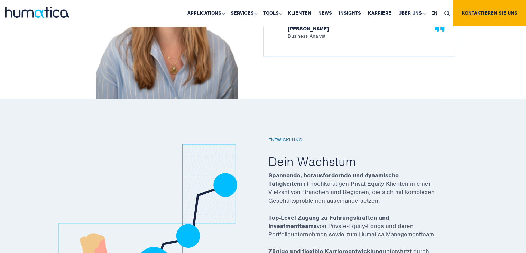 Image resolution: width=526 pixels, height=253 pixels. What do you see at coordinates (363, 32) in the screenshot?
I see `span: Business Analyst` at bounding box center [363, 32].